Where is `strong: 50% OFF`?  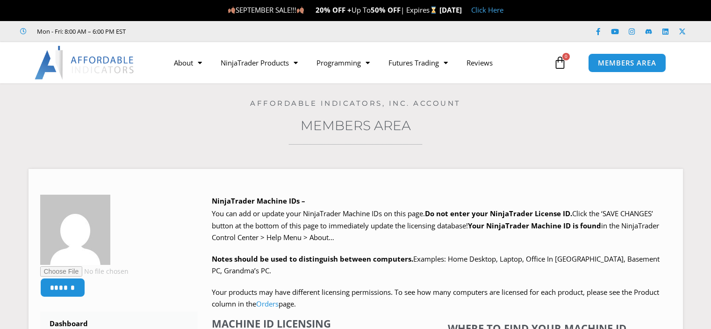
strong: 50% OFF is located at coordinates (386, 10).